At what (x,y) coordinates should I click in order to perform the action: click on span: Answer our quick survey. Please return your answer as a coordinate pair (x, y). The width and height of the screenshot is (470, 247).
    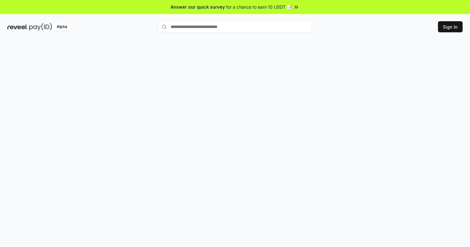
    Looking at the image, I should click on (198, 7).